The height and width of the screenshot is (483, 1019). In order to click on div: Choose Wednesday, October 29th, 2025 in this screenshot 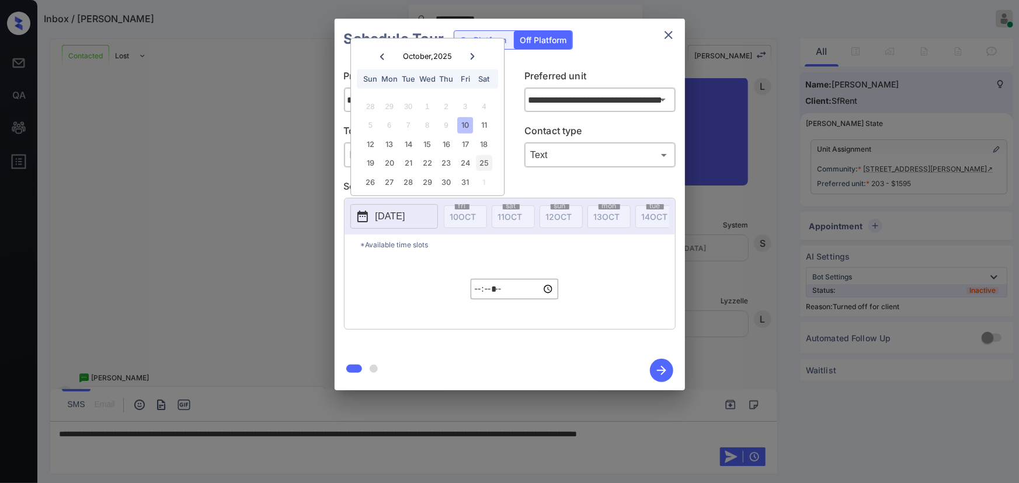, I will do `click(427, 182)`.